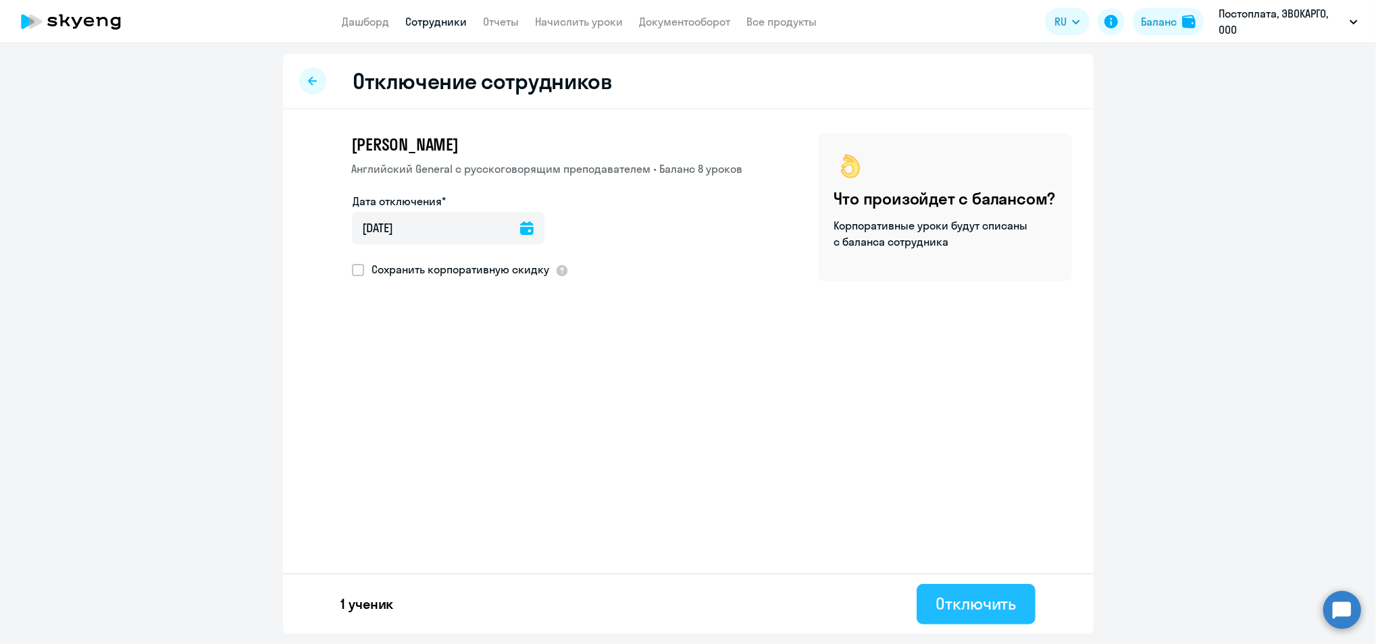 This screenshot has width=1376, height=644. Describe the element at coordinates (850, 166) in the screenshot. I see `img: ok` at that location.